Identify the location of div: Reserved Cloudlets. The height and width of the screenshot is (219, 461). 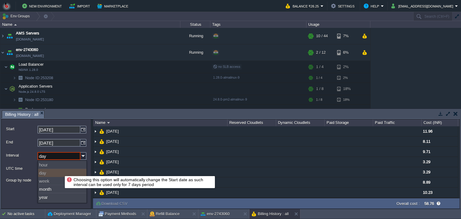
(252, 123).